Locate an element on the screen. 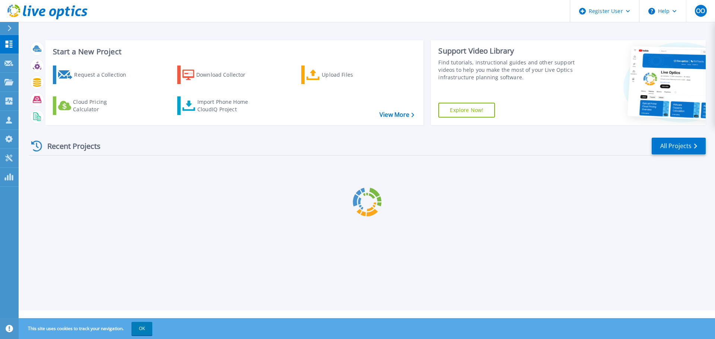  a: Upload Files is located at coordinates (342, 75).